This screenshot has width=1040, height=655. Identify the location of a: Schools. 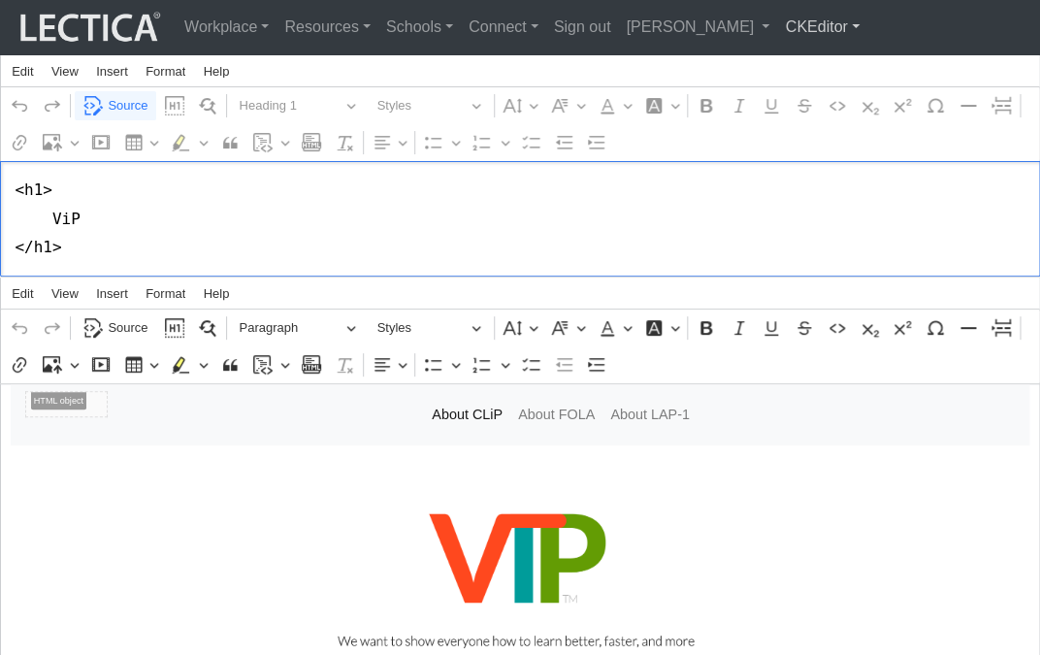
(419, 27).